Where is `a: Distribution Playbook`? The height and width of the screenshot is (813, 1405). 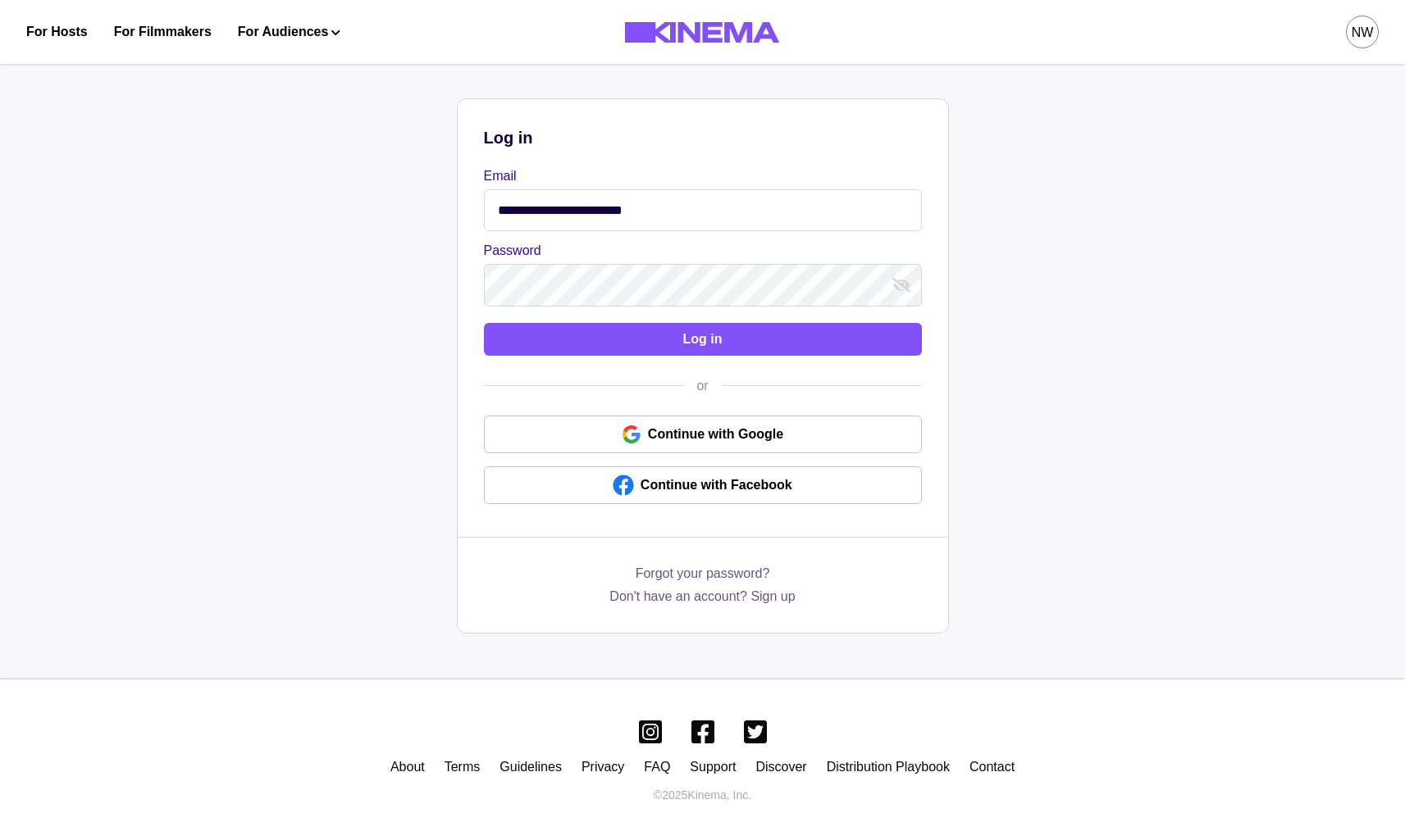
a: Distribution Playbook is located at coordinates (888, 767).